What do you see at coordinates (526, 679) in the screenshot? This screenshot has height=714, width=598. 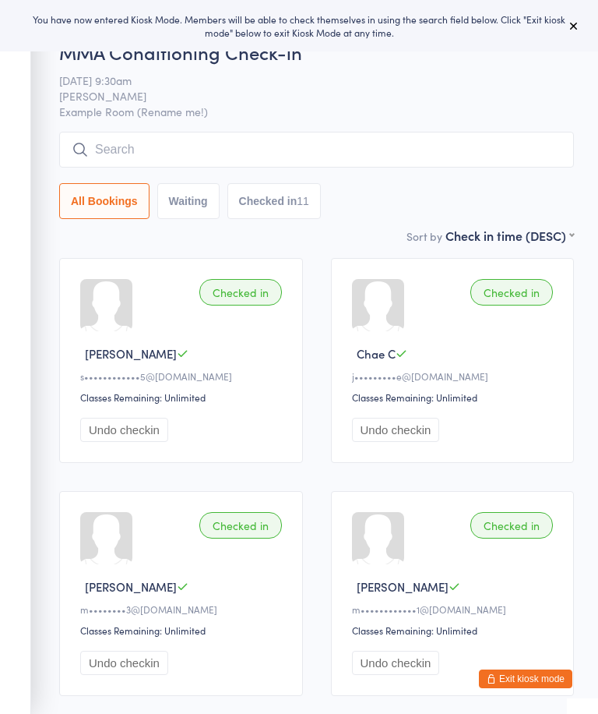 I see `button: Exit kiosk mode` at bounding box center [526, 679].